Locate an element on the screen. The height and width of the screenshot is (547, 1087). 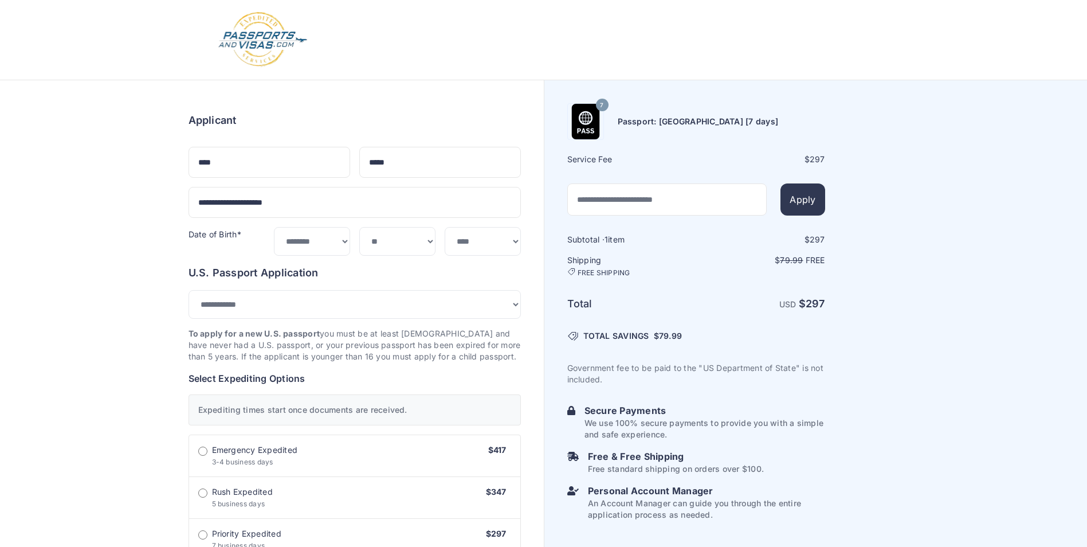
div: Expediting times start once documents are received. is located at coordinates (355, 410).